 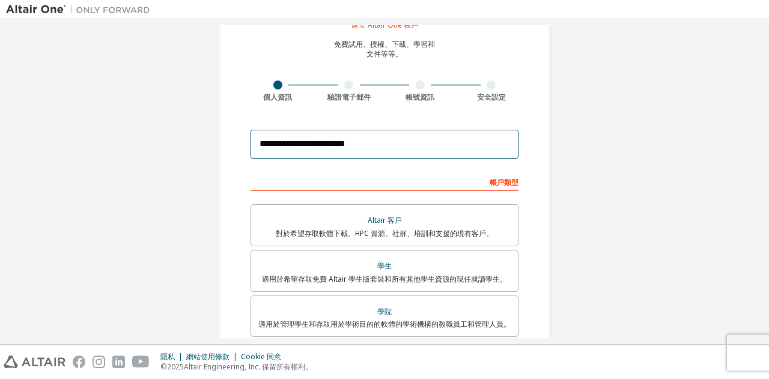 I want to click on font: Altair Engineering, Inc. 保留所有權利。, so click(x=248, y=367).